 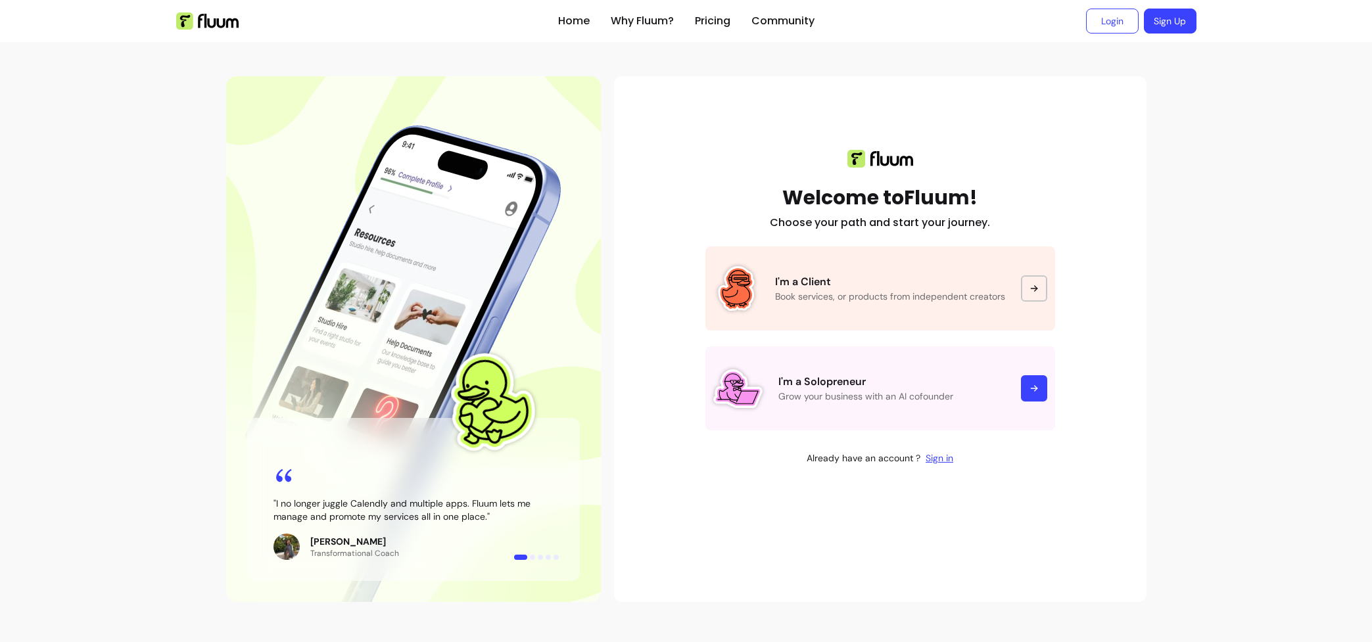 What do you see at coordinates (354, 554) in the screenshot?
I see `p: Transformational Coach` at bounding box center [354, 554].